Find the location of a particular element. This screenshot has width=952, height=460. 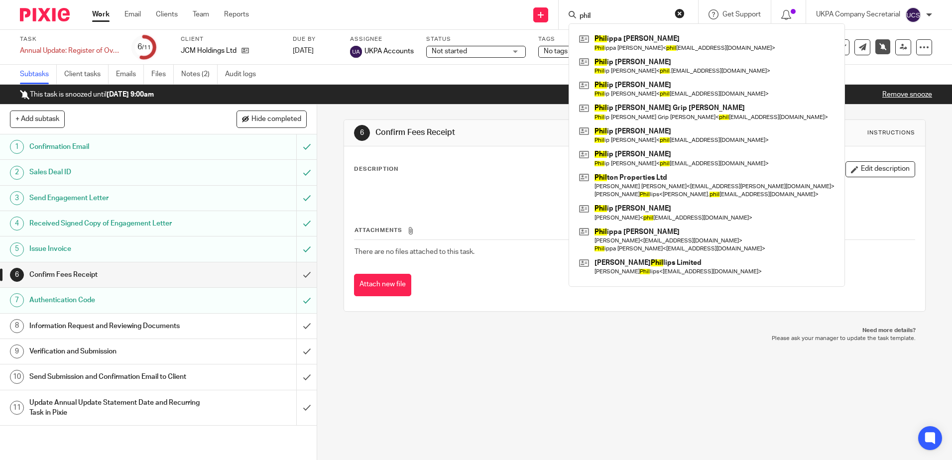

label: Client is located at coordinates (230, 39).